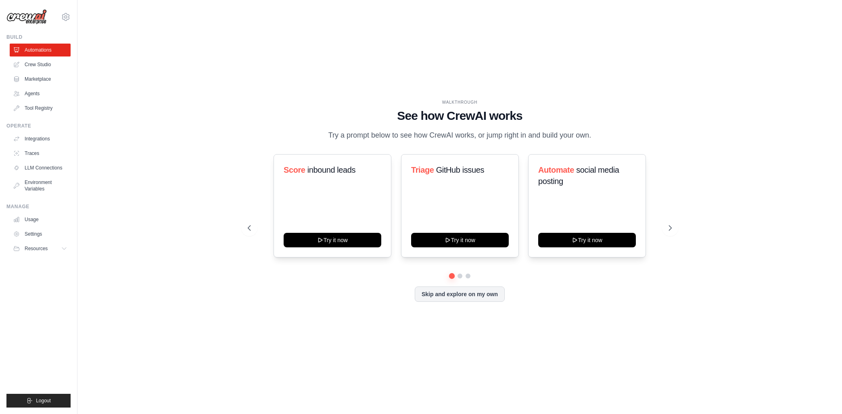  I want to click on a: Marketplace, so click(40, 79).